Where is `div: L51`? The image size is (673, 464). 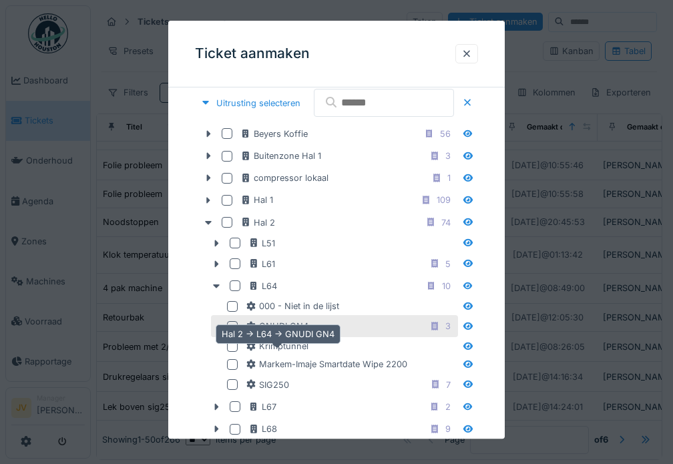
div: L51 is located at coordinates (262, 243).